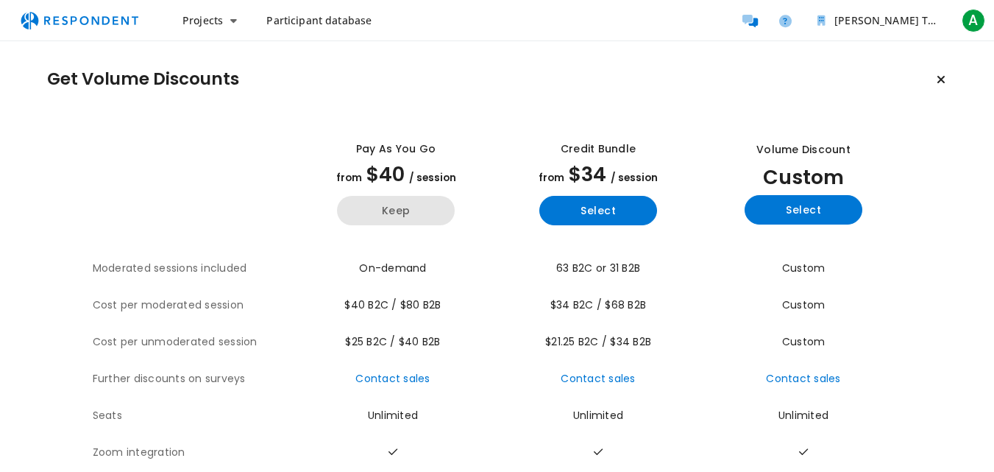 Image resolution: width=994 pixels, height=472 pixels. Describe the element at coordinates (392, 305) in the screenshot. I see `span: $40 B2C / $80 B2B` at that location.